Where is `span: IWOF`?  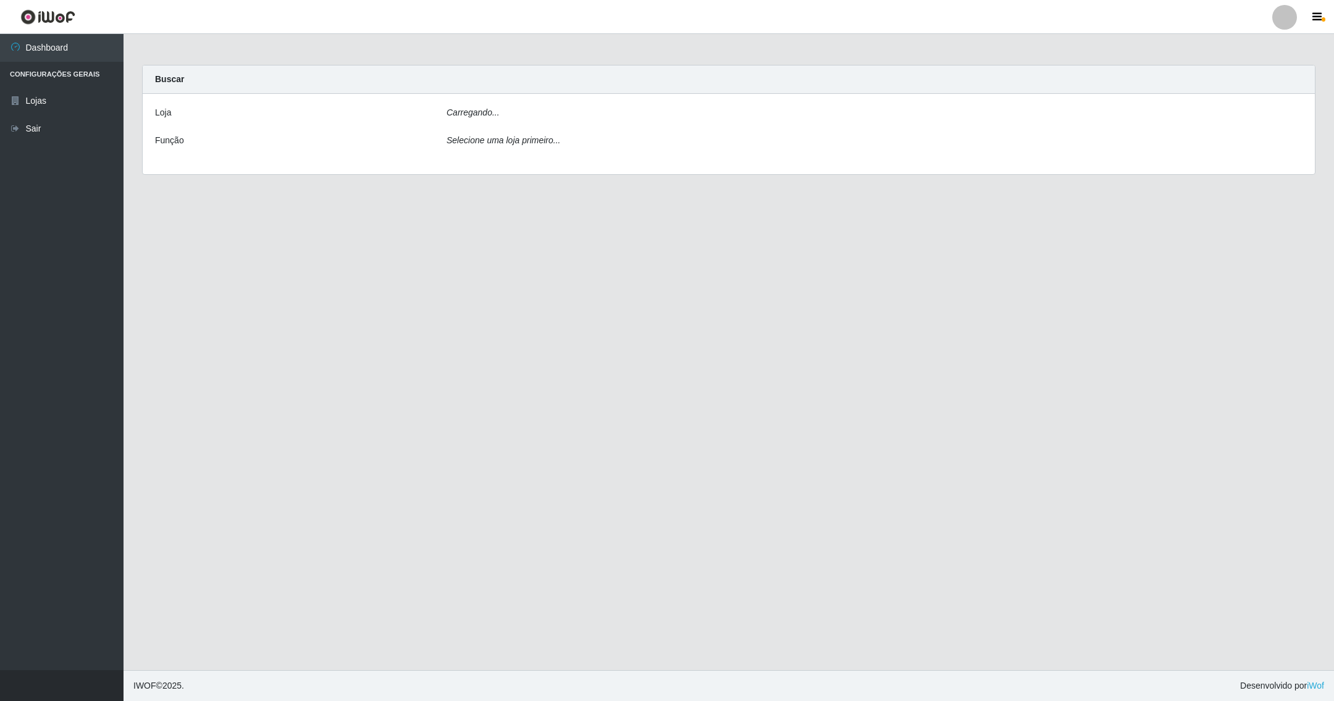
span: IWOF is located at coordinates (144, 685).